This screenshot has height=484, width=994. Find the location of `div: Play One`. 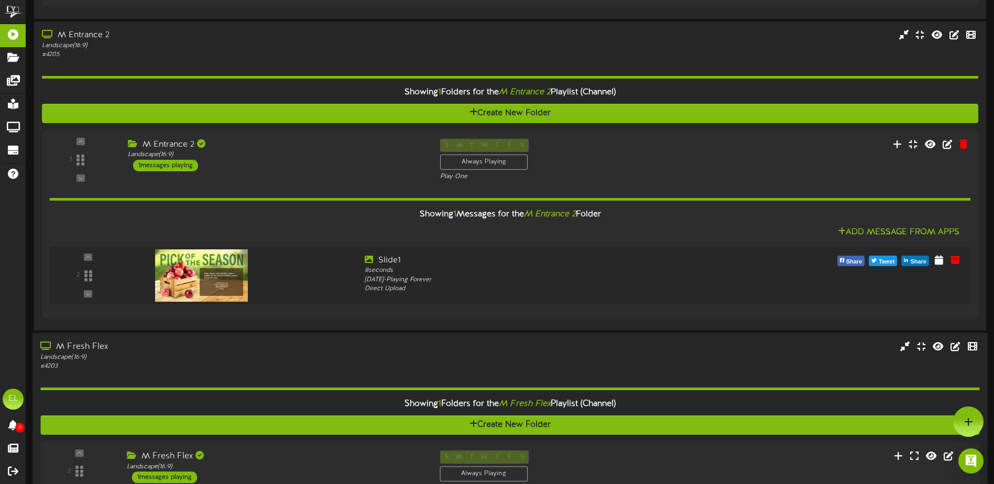

div: Play One is located at coordinates (549, 177).